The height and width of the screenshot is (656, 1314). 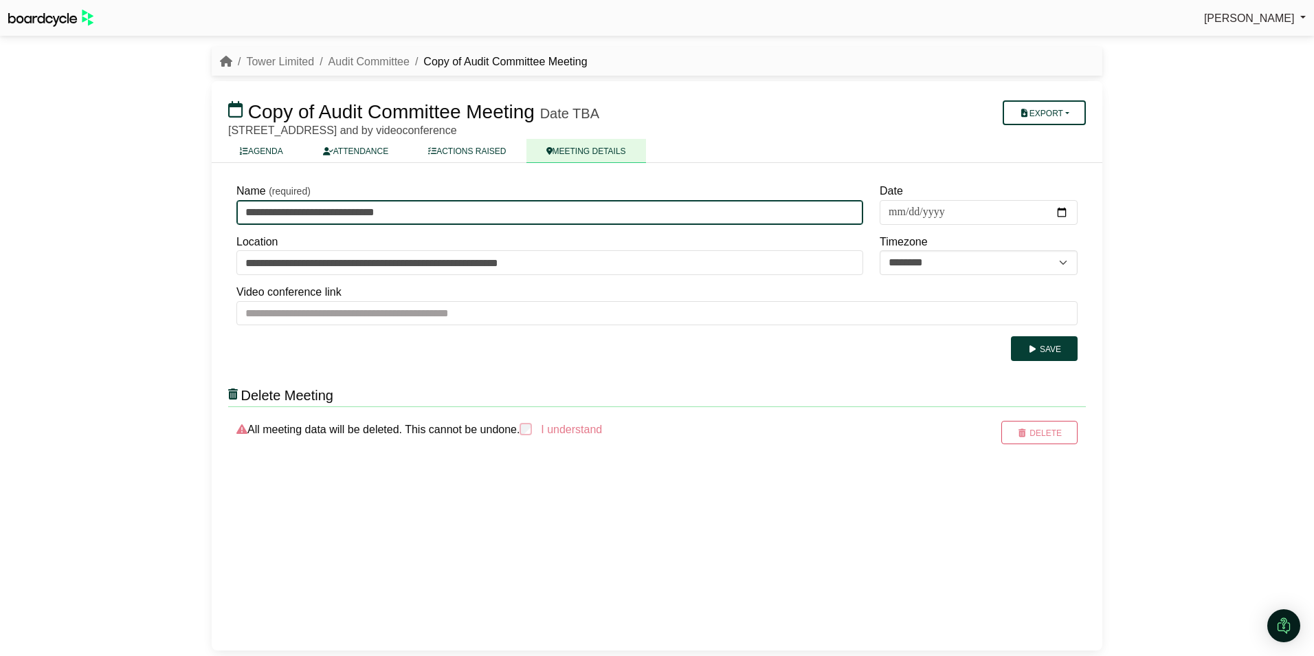 What do you see at coordinates (586, 151) in the screenshot?
I see `a: MEETING DETAILS` at bounding box center [586, 151].